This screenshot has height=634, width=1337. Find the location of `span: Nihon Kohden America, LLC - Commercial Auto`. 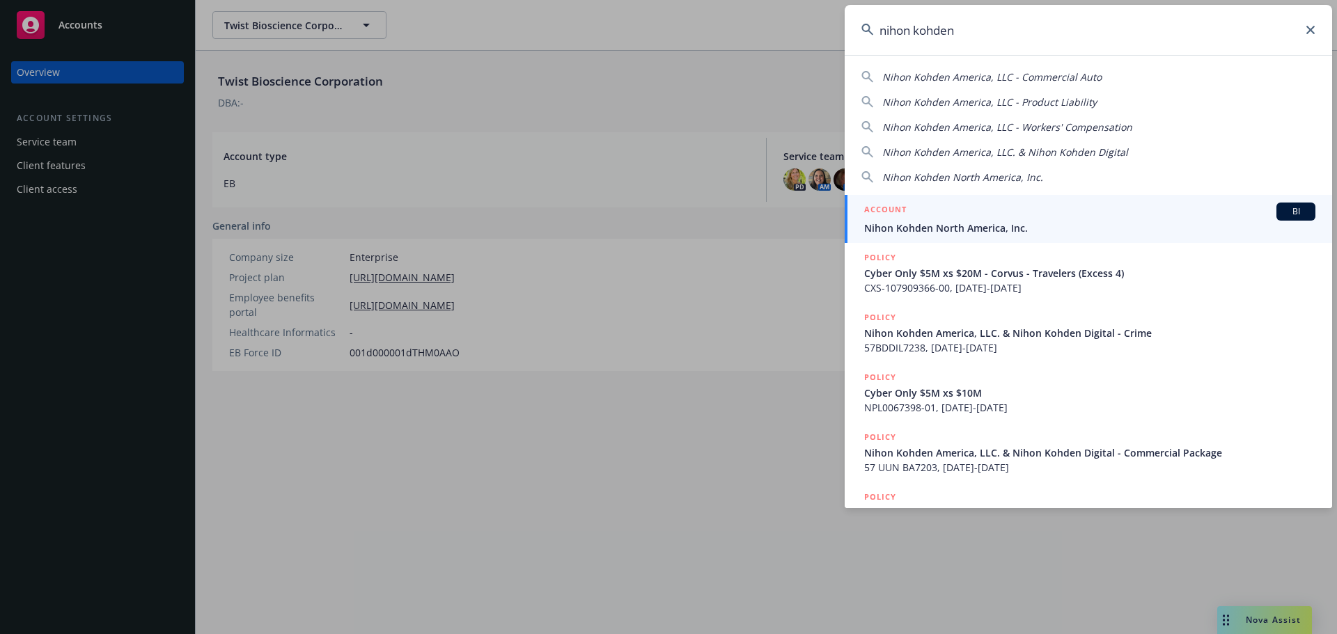

span: Nihon Kohden America, LLC - Commercial Auto is located at coordinates (991, 77).